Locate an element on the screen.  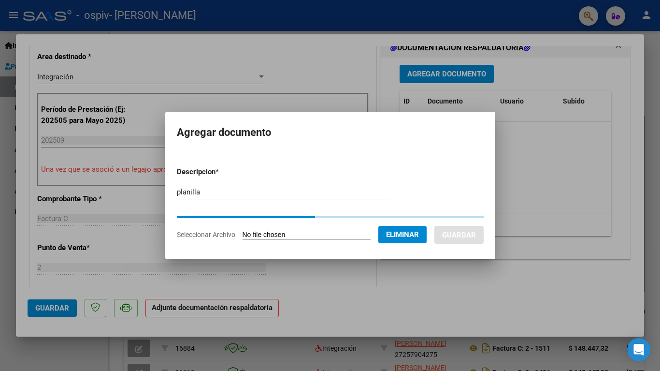
p: Descripcion is located at coordinates (223, 172).